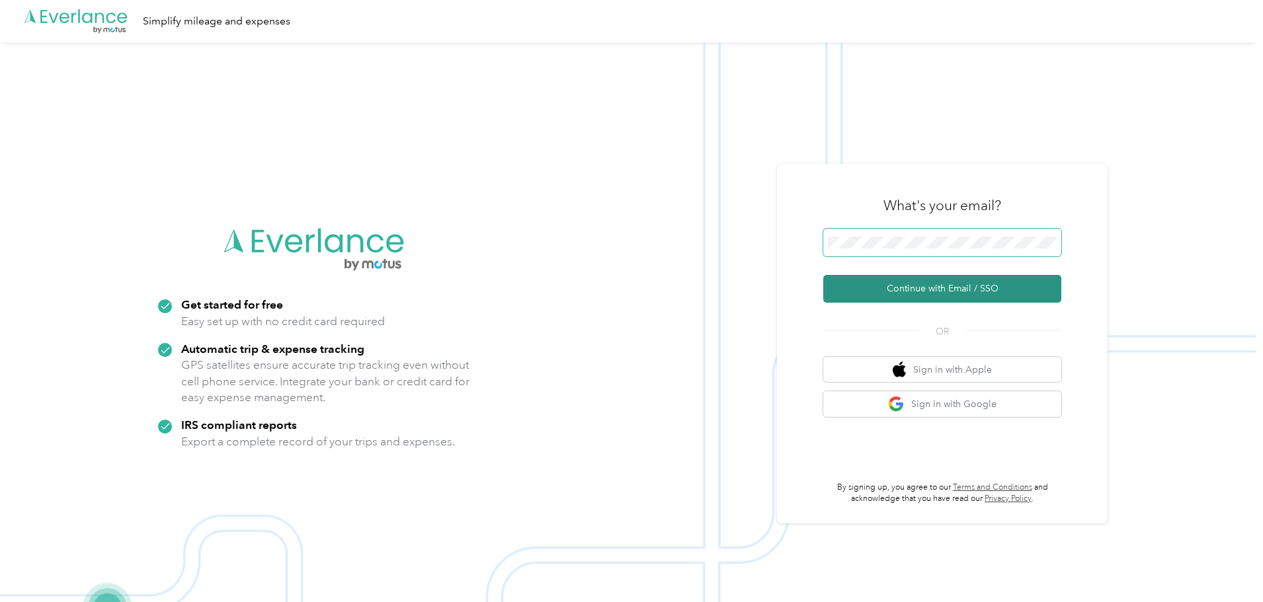 The image size is (1263, 602). What do you see at coordinates (283, 321) in the screenshot?
I see `p: Easy set up with no credit card required` at bounding box center [283, 321].